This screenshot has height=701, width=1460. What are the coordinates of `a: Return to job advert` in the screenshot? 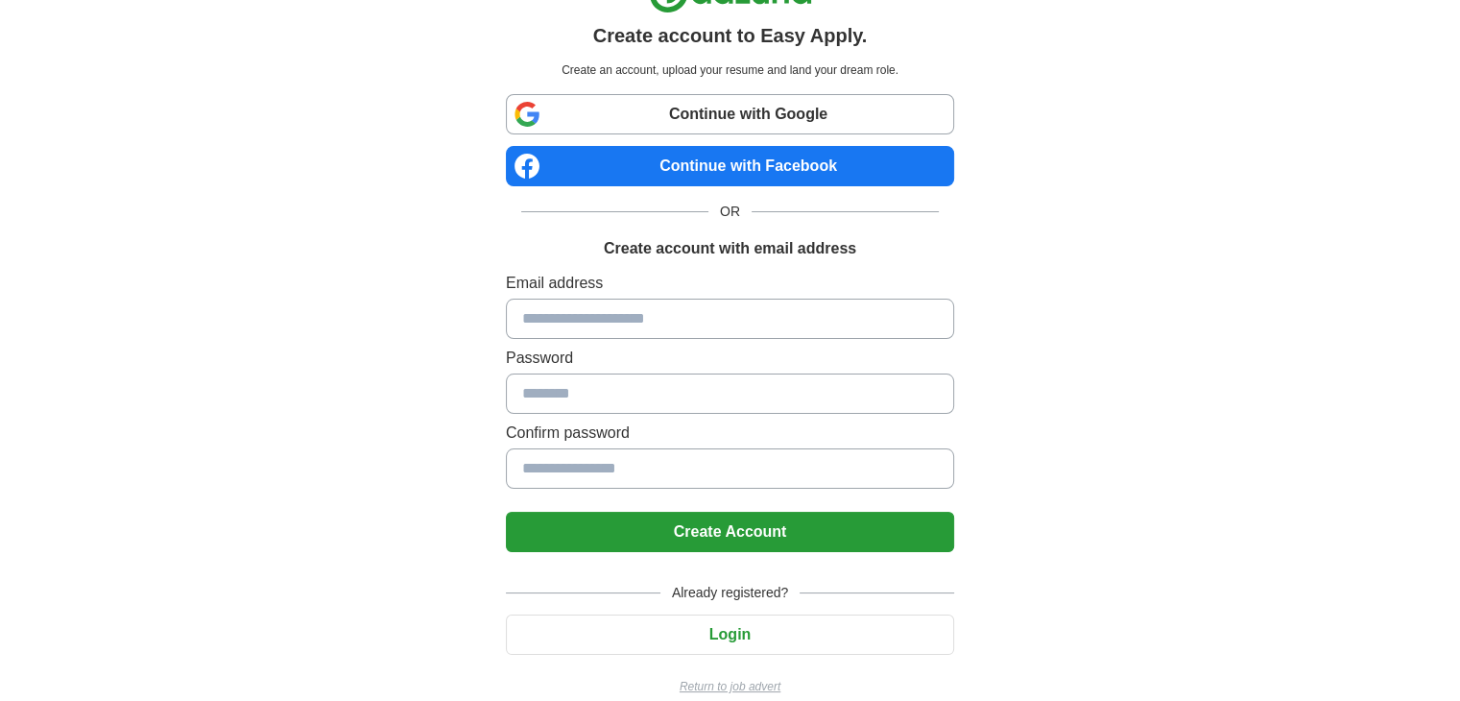 It's located at (729, 686).